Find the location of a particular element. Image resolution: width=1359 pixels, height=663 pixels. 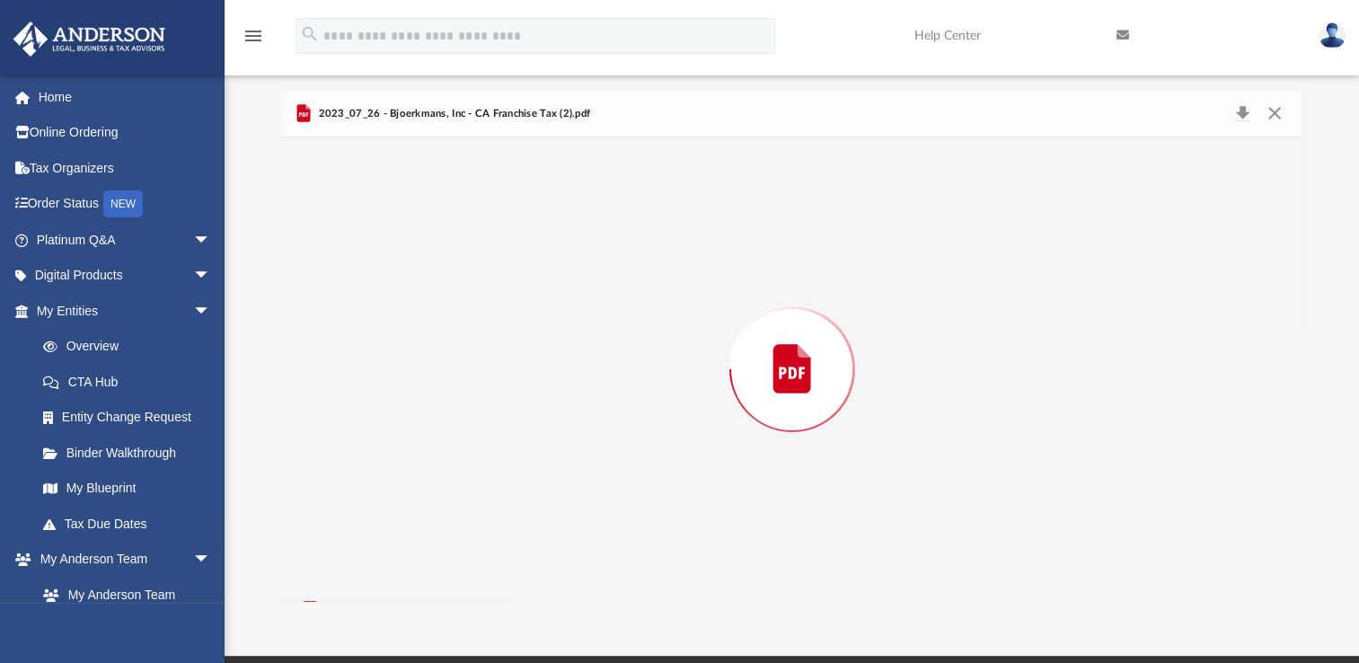

span: 2023_07_26 - Bjoerkmans, Inc - CA Franchise Tax (2).pdf is located at coordinates (452, 114).